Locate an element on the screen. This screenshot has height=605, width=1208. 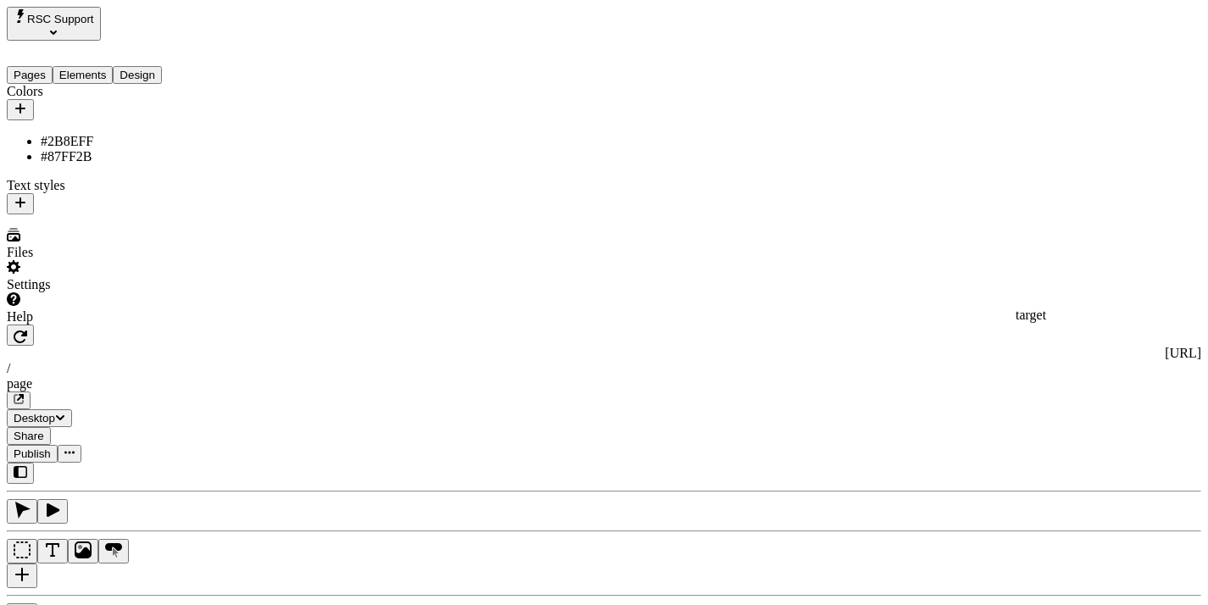
div: page is located at coordinates (603, 384).